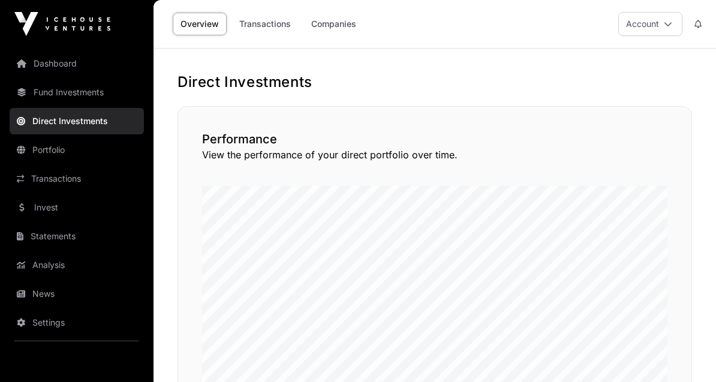  What do you see at coordinates (77, 323) in the screenshot?
I see `a: Settings` at bounding box center [77, 323].